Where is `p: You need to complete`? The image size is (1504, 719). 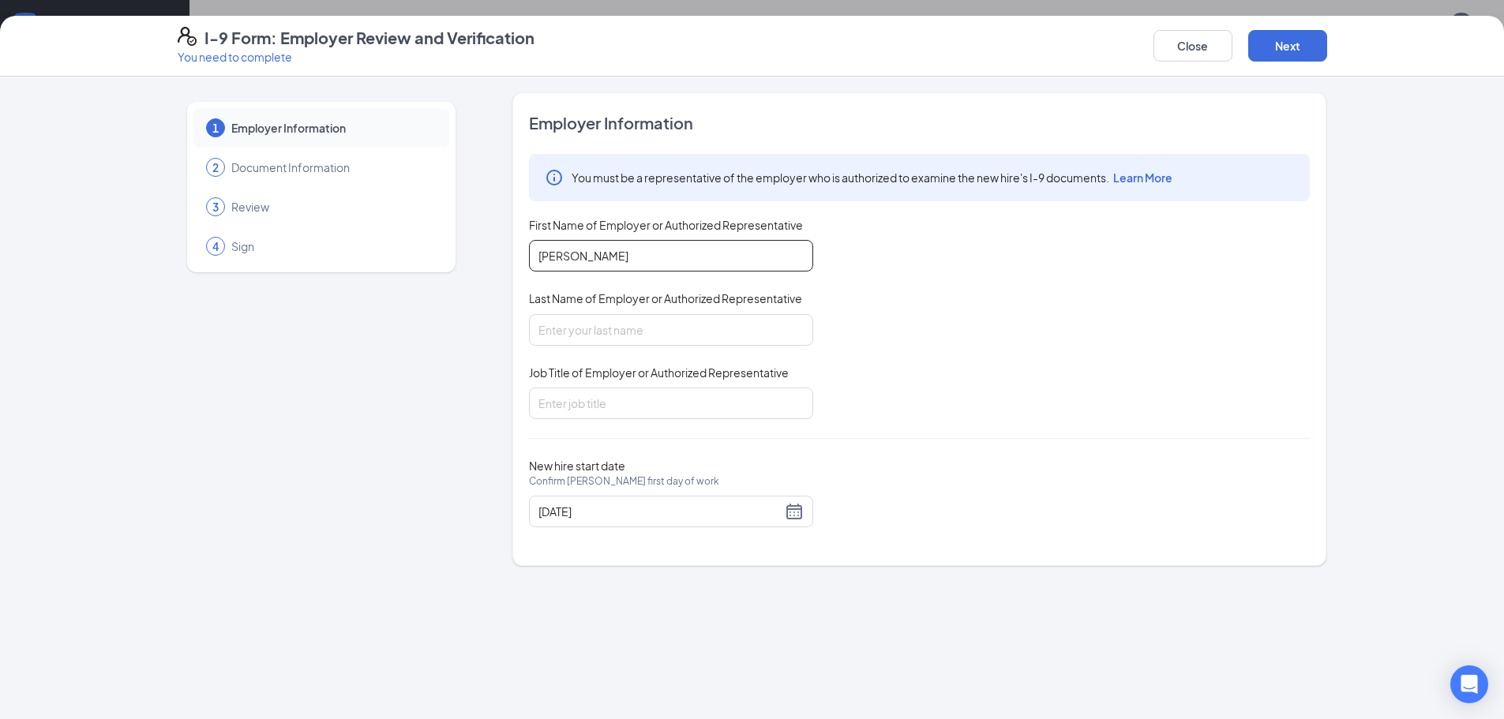
p: You need to complete is located at coordinates (356, 57).